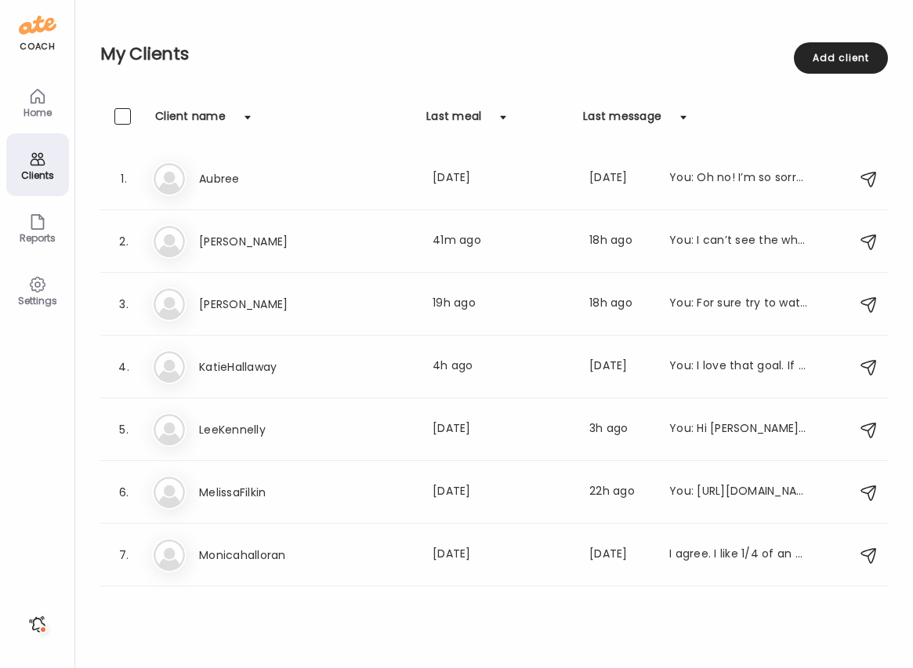 This screenshot has width=913, height=668. I want to click on div: coach, so click(37, 46).